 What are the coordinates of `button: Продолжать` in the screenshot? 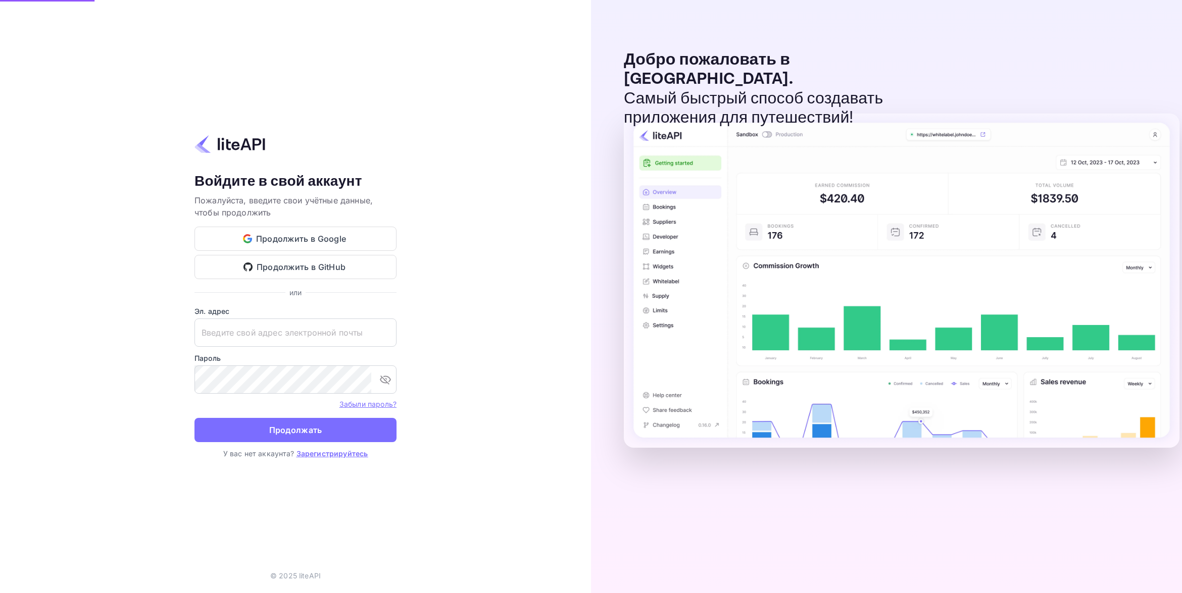 It's located at (295, 430).